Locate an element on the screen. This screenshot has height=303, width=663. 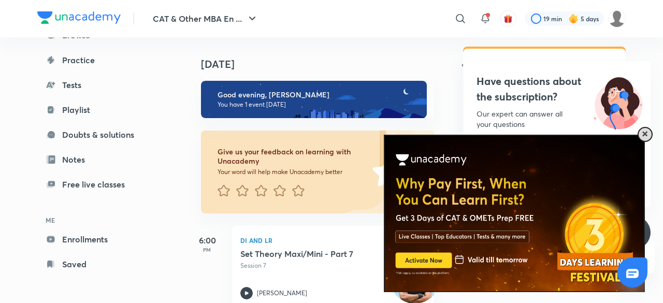
img: streak is located at coordinates (573, 19).